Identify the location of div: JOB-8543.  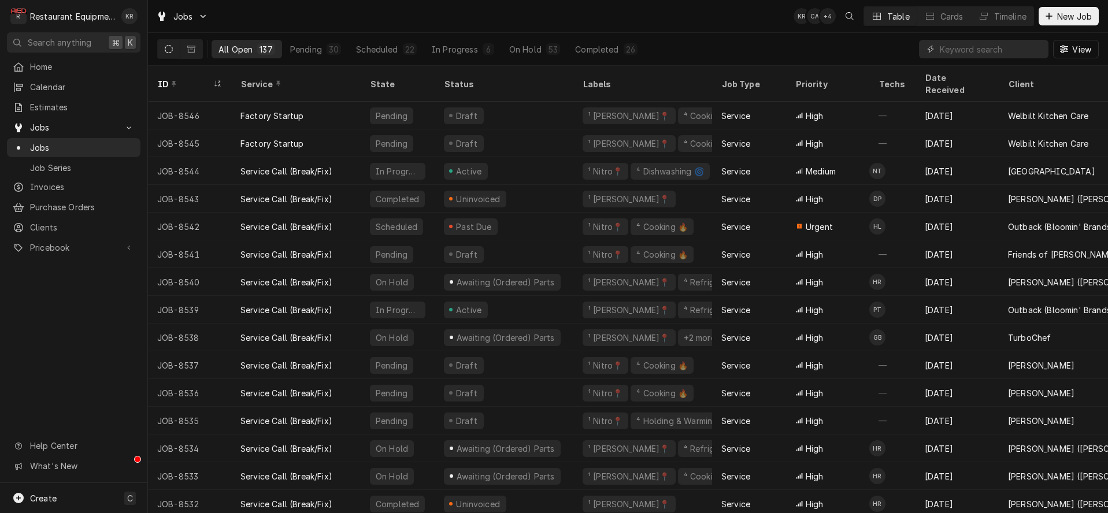
(190, 199).